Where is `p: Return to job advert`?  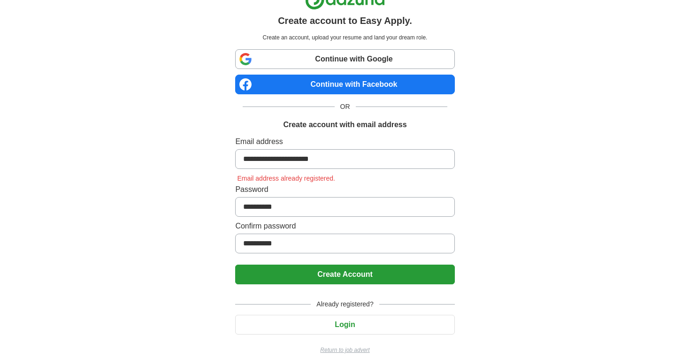
p: Return to job advert is located at coordinates (345, 350).